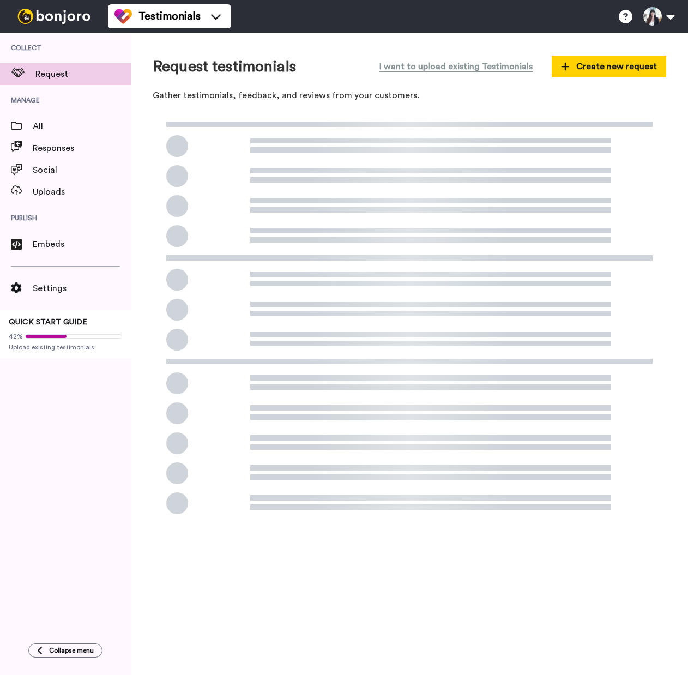  Describe the element at coordinates (609, 67) in the screenshot. I see `span: Create new request` at that location.